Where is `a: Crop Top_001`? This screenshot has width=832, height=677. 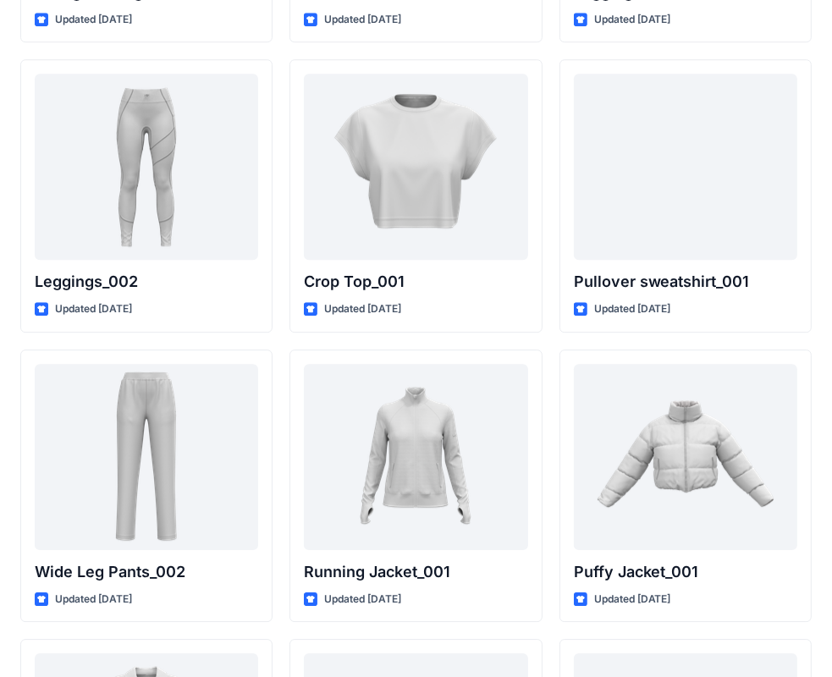
a: Crop Top_001 is located at coordinates (416, 167).